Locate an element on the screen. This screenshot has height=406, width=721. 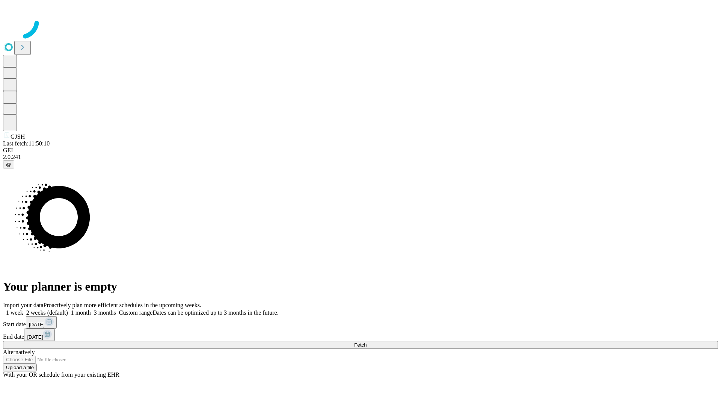
span: 3 months is located at coordinates (105, 312).